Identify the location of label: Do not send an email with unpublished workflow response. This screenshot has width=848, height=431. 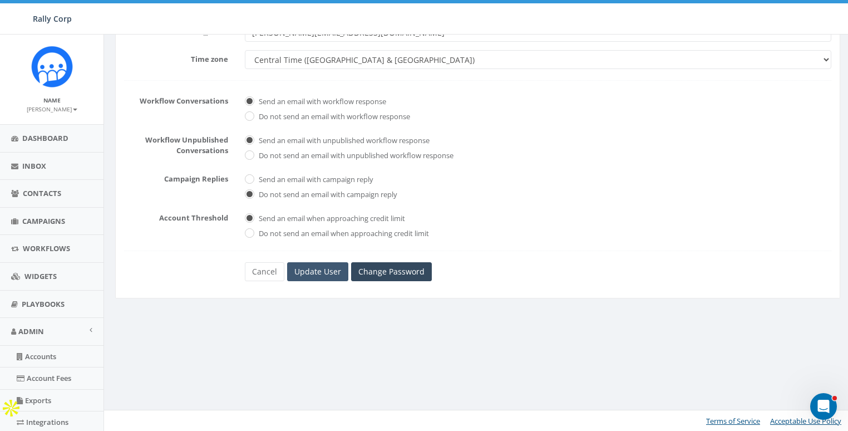
(355, 156).